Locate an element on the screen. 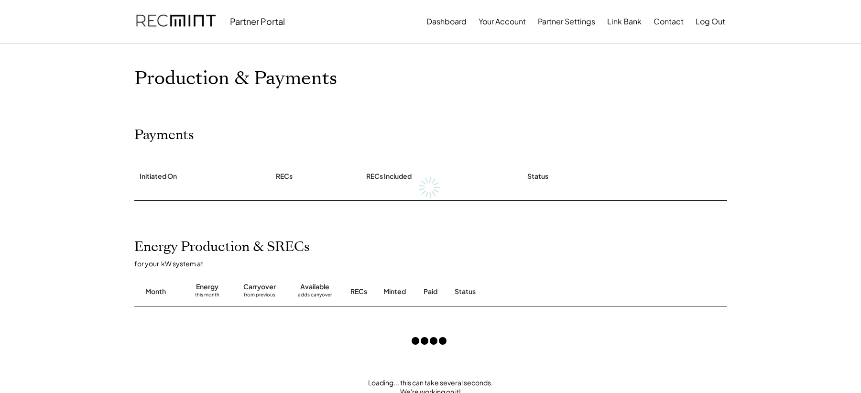  button: Partner Settings is located at coordinates (566, 22).